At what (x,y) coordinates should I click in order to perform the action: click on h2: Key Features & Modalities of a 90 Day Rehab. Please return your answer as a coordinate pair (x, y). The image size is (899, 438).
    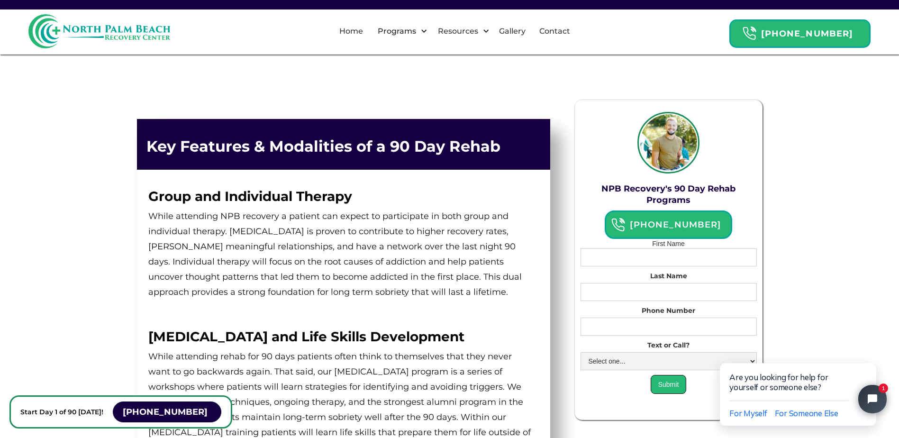
    Looking at the image, I should click on (344, 146).